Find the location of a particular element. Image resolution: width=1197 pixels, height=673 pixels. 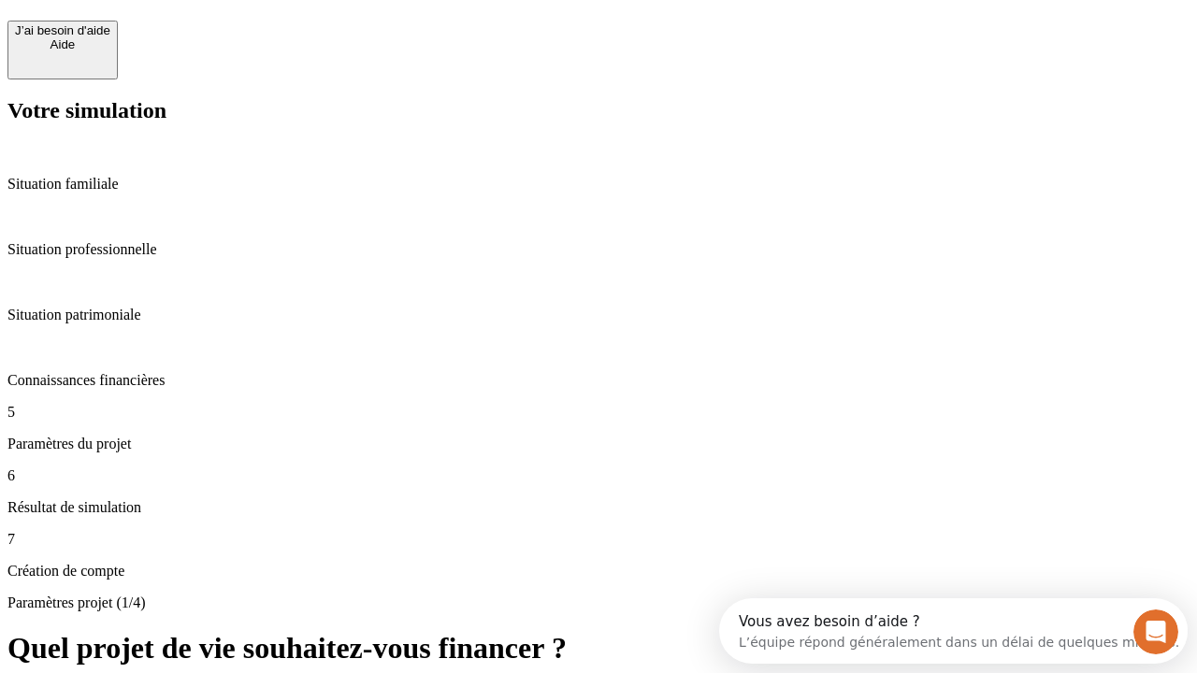

div: J’ai besoin d'aide is located at coordinates (63, 30).